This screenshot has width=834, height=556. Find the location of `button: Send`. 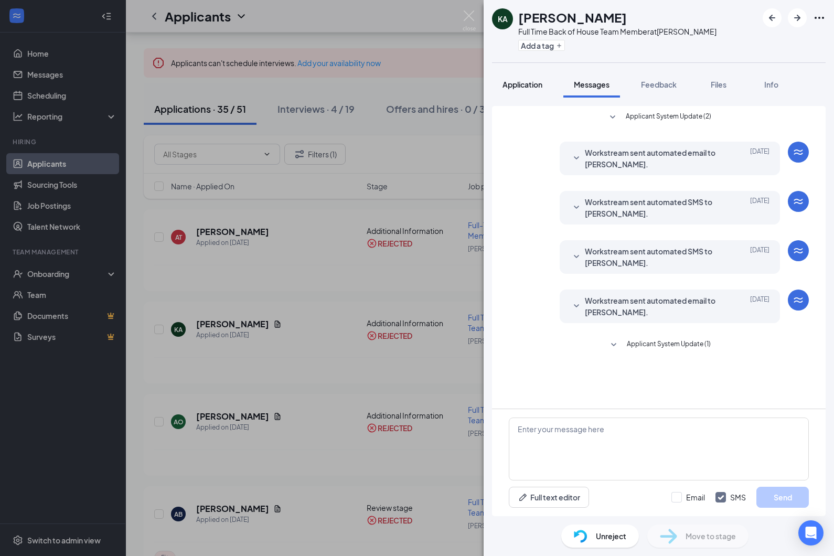

button: Send is located at coordinates (783, 497).